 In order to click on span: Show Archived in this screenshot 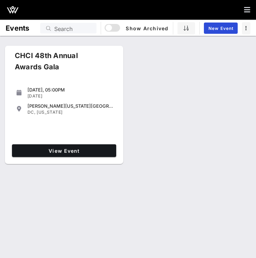, I will do `click(137, 28)`.